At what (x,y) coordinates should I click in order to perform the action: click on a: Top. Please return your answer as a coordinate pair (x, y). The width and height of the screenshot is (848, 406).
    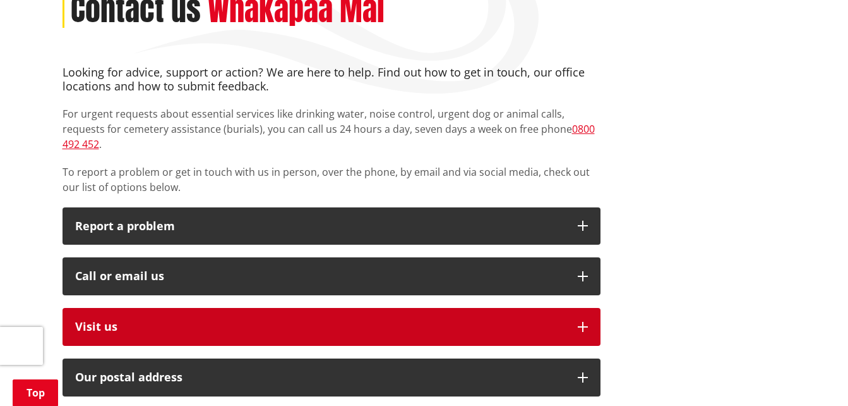
    Looking at the image, I should click on (35, 392).